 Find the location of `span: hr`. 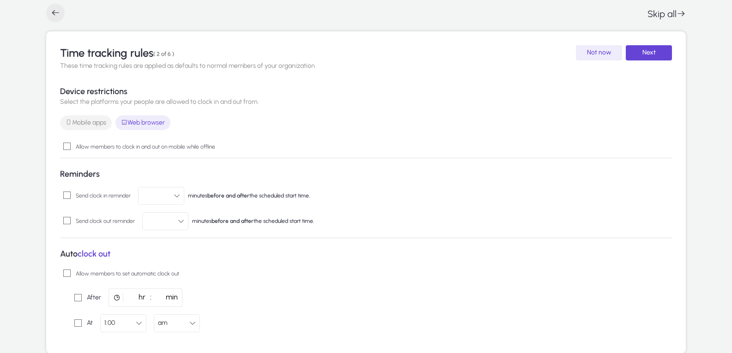

span: hr is located at coordinates (142, 297).